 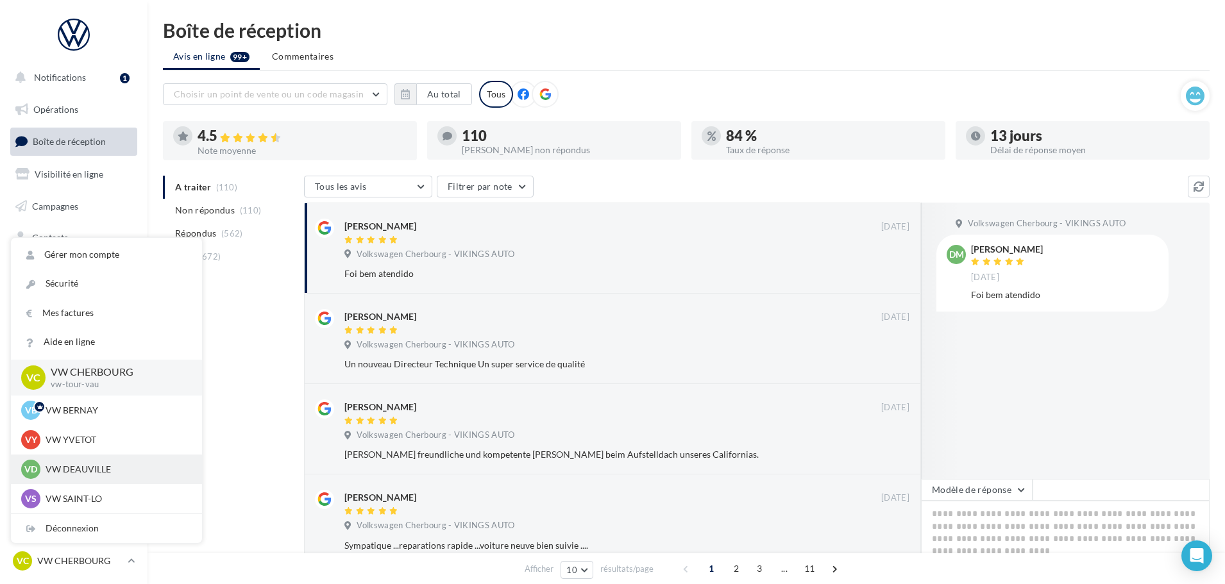 I want to click on span: Boîte de réception, so click(x=69, y=141).